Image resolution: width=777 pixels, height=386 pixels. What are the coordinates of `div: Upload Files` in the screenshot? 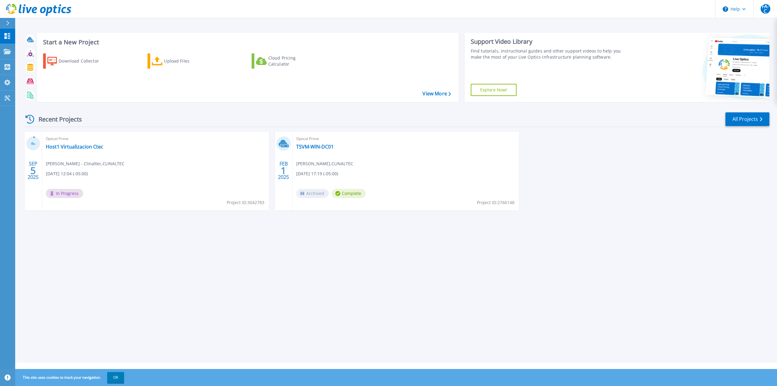 It's located at (188, 61).